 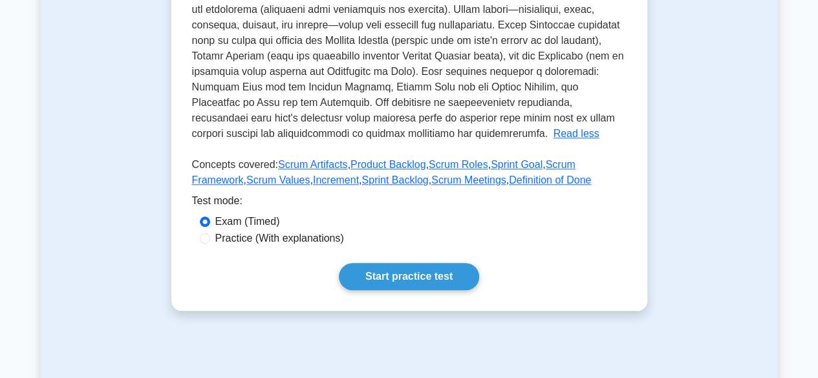 What do you see at coordinates (409, 175) in the screenshot?
I see `p: Concepts covered: , , , , , , , , ,` at bounding box center [409, 175].